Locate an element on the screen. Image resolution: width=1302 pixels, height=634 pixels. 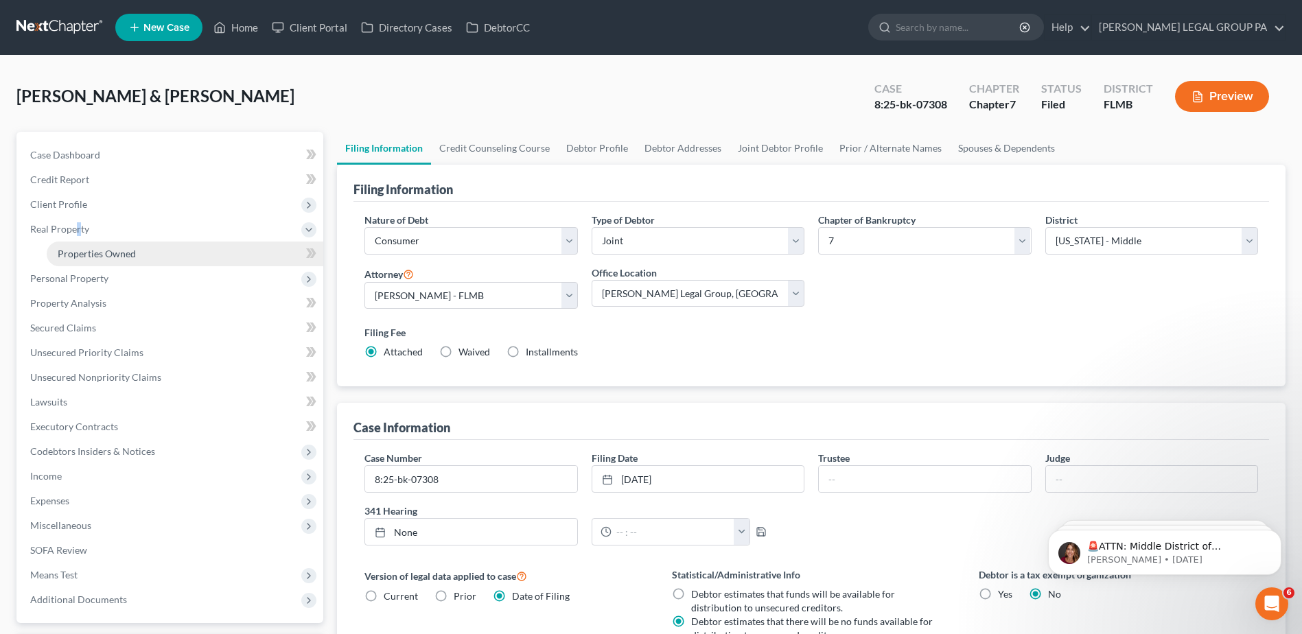
a: Lawsuits is located at coordinates (171, 402).